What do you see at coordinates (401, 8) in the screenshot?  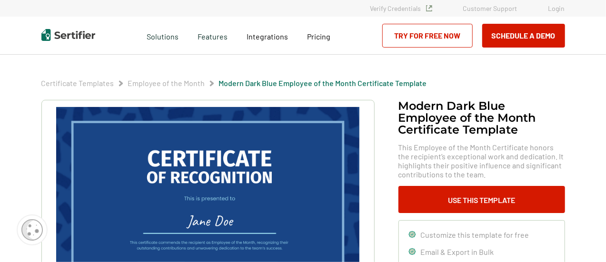 I see `a: Verify Credentials` at bounding box center [401, 8].